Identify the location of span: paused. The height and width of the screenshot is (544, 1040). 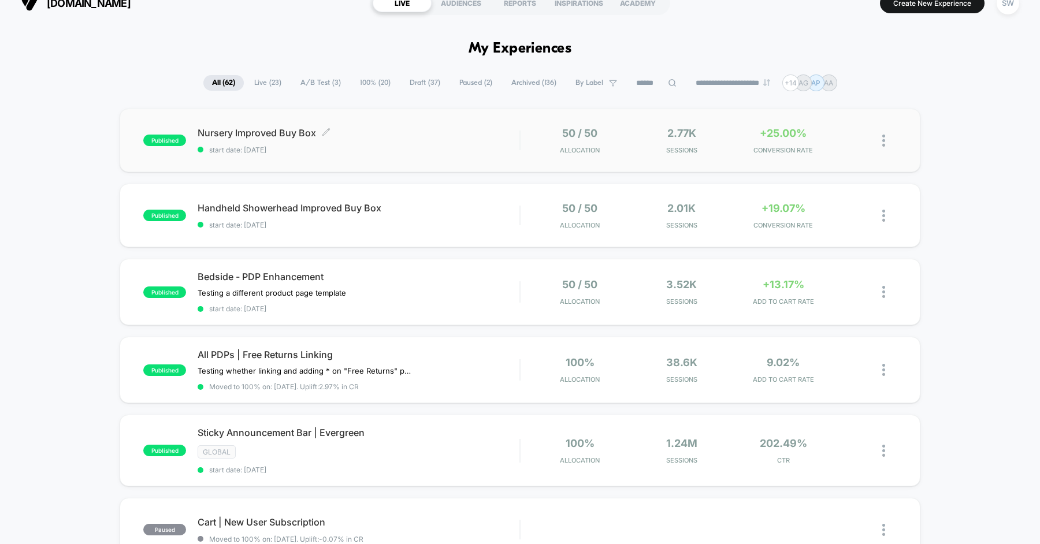
(165, 530).